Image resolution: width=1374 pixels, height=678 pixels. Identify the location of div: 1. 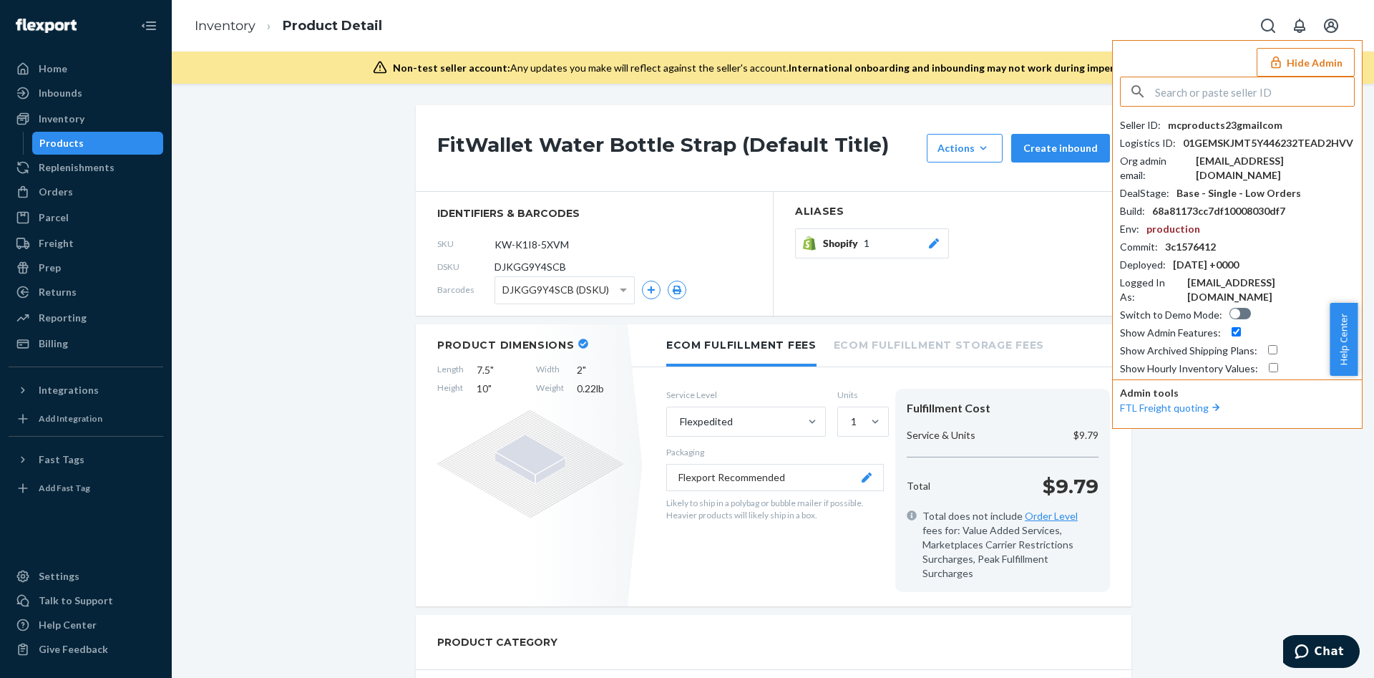
(854, 422).